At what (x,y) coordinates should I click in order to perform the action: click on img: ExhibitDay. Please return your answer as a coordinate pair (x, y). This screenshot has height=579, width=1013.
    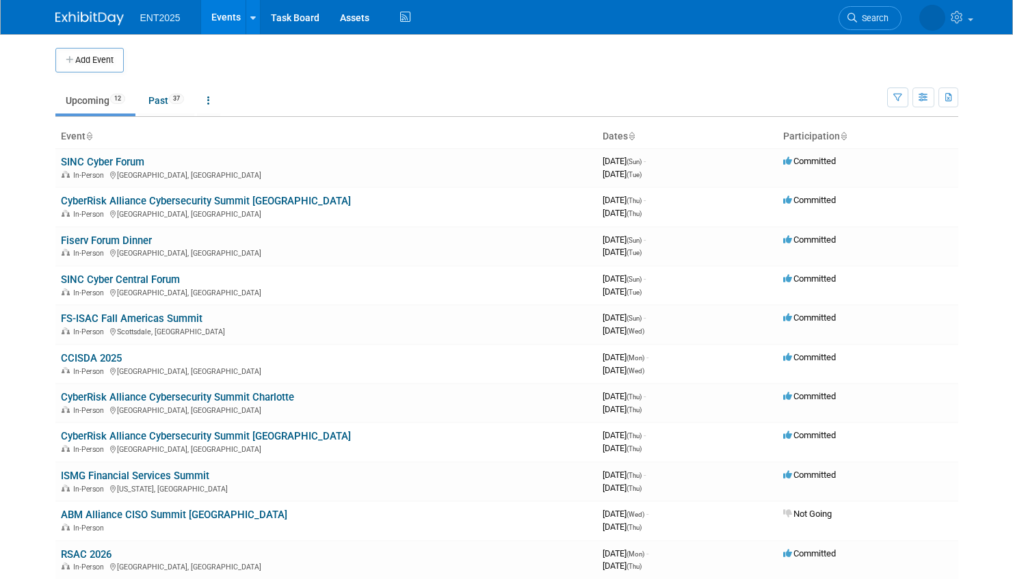
    Looking at the image, I should click on (90, 18).